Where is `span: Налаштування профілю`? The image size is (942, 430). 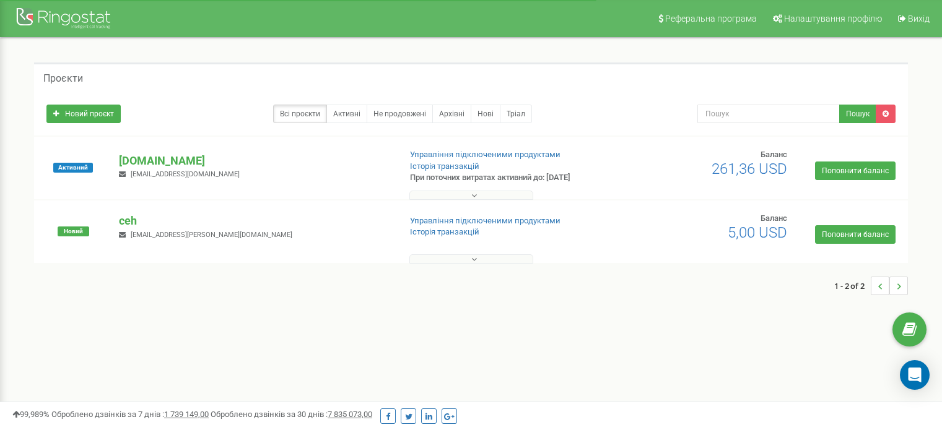
span: Налаштування профілю is located at coordinates (833, 19).